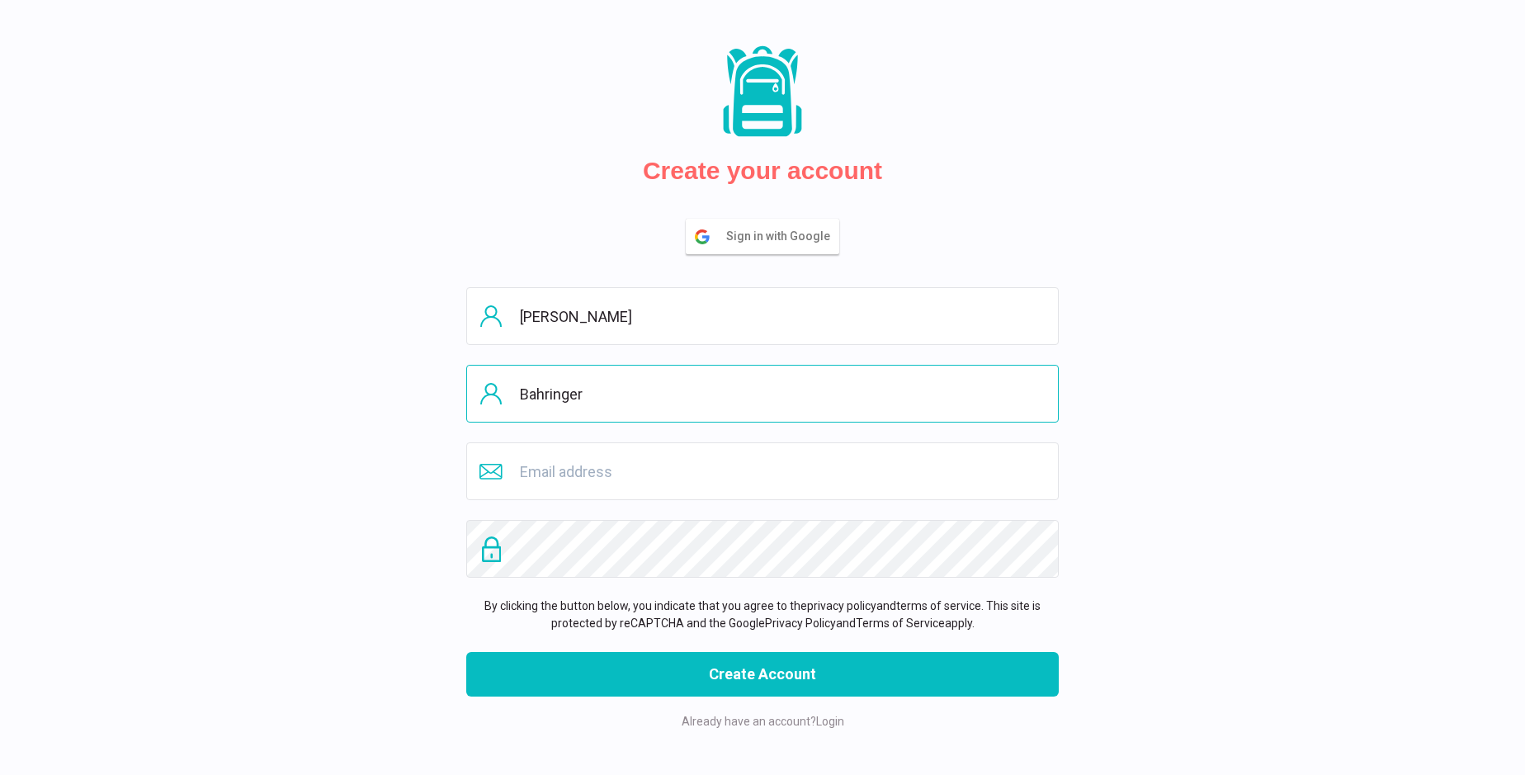 Image resolution: width=1525 pixels, height=775 pixels. I want to click on a: Privacy Policy, so click(800, 623).